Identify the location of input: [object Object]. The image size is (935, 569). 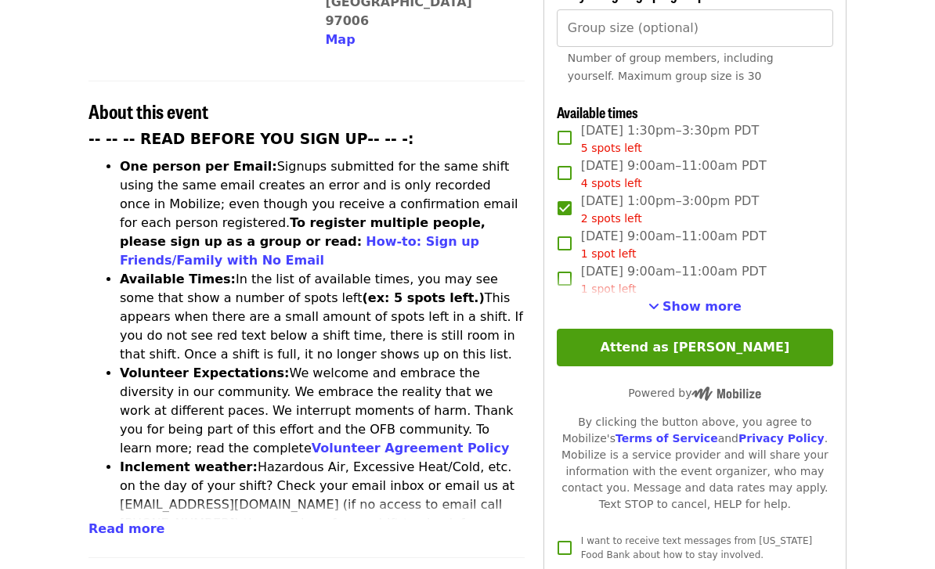
(695, 28).